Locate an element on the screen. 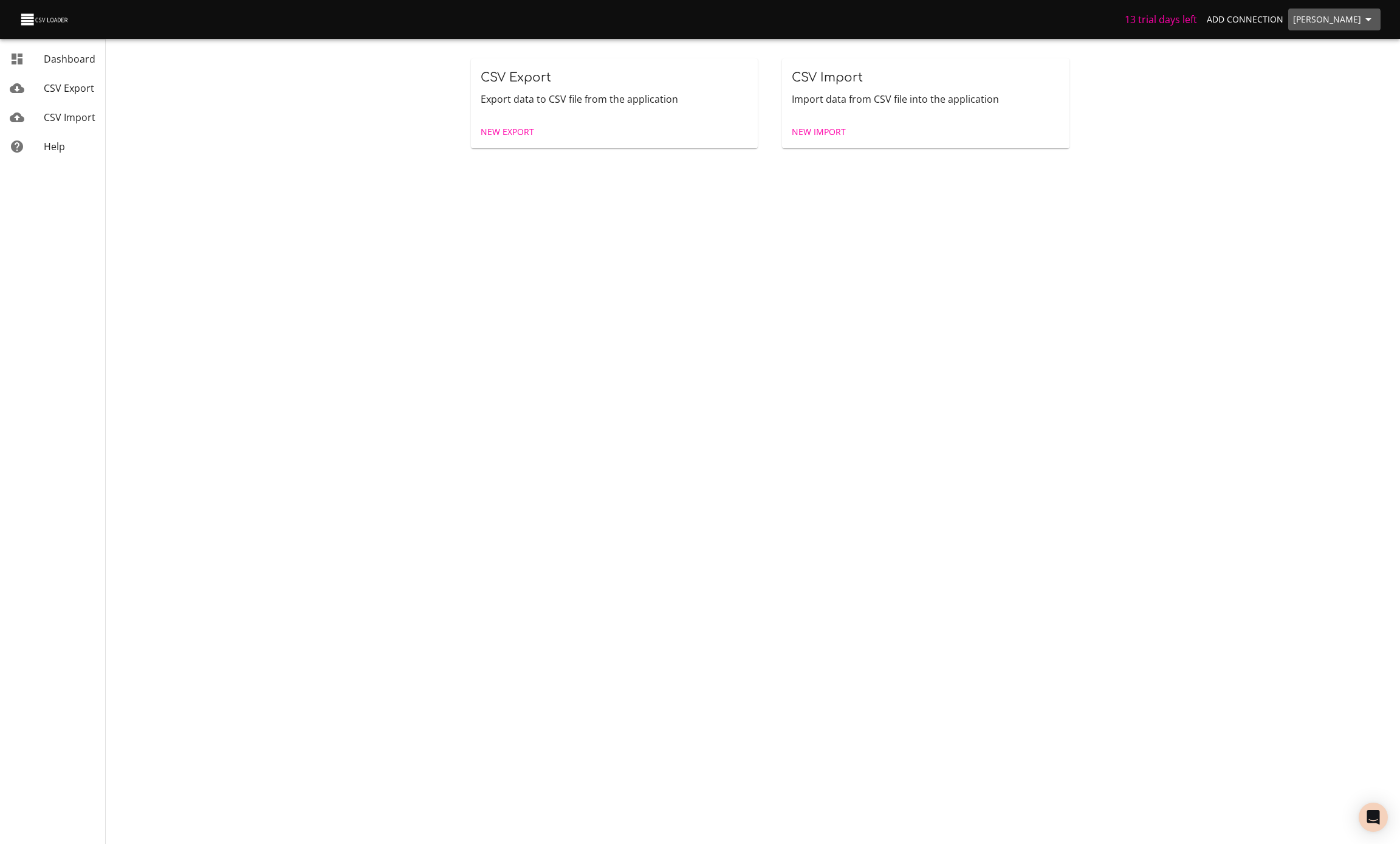  span: Dashboard is located at coordinates (69, 59).